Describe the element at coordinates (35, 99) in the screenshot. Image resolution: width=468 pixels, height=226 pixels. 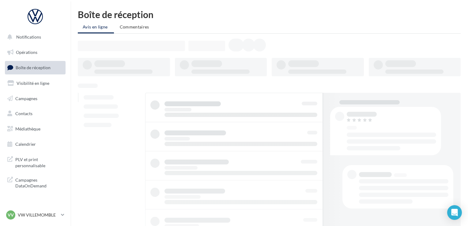
I see `a: Campagnes` at that location.